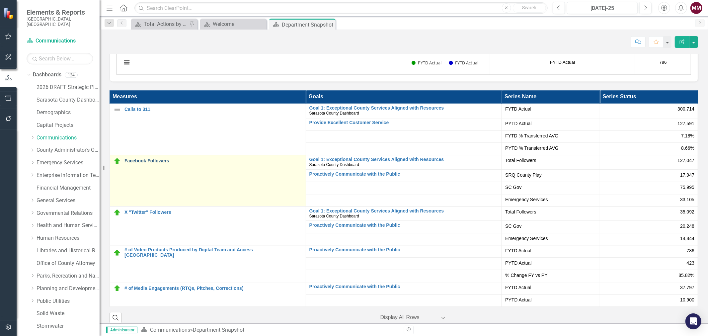 Image resolution: width=708 pixels, height=336 pixels. I want to click on button: View chart menu, Chart, so click(127, 62).